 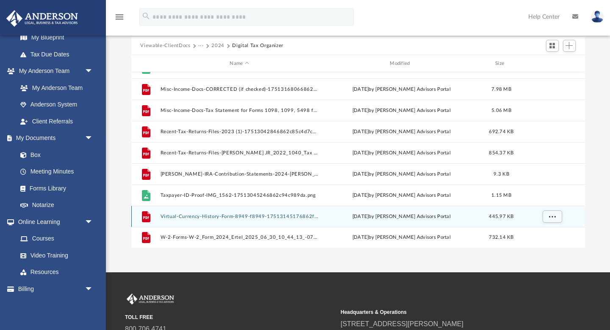 What do you see at coordinates (230, 317) in the screenshot?
I see `small: TOLL FREE` at bounding box center [230, 317].